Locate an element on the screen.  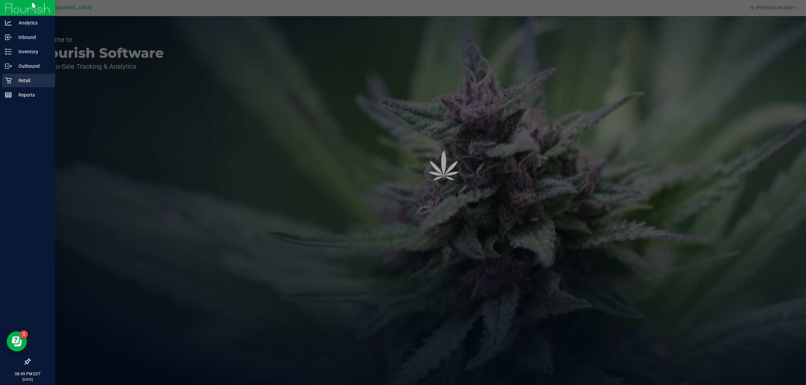
p: Outbound is located at coordinates (32, 66).